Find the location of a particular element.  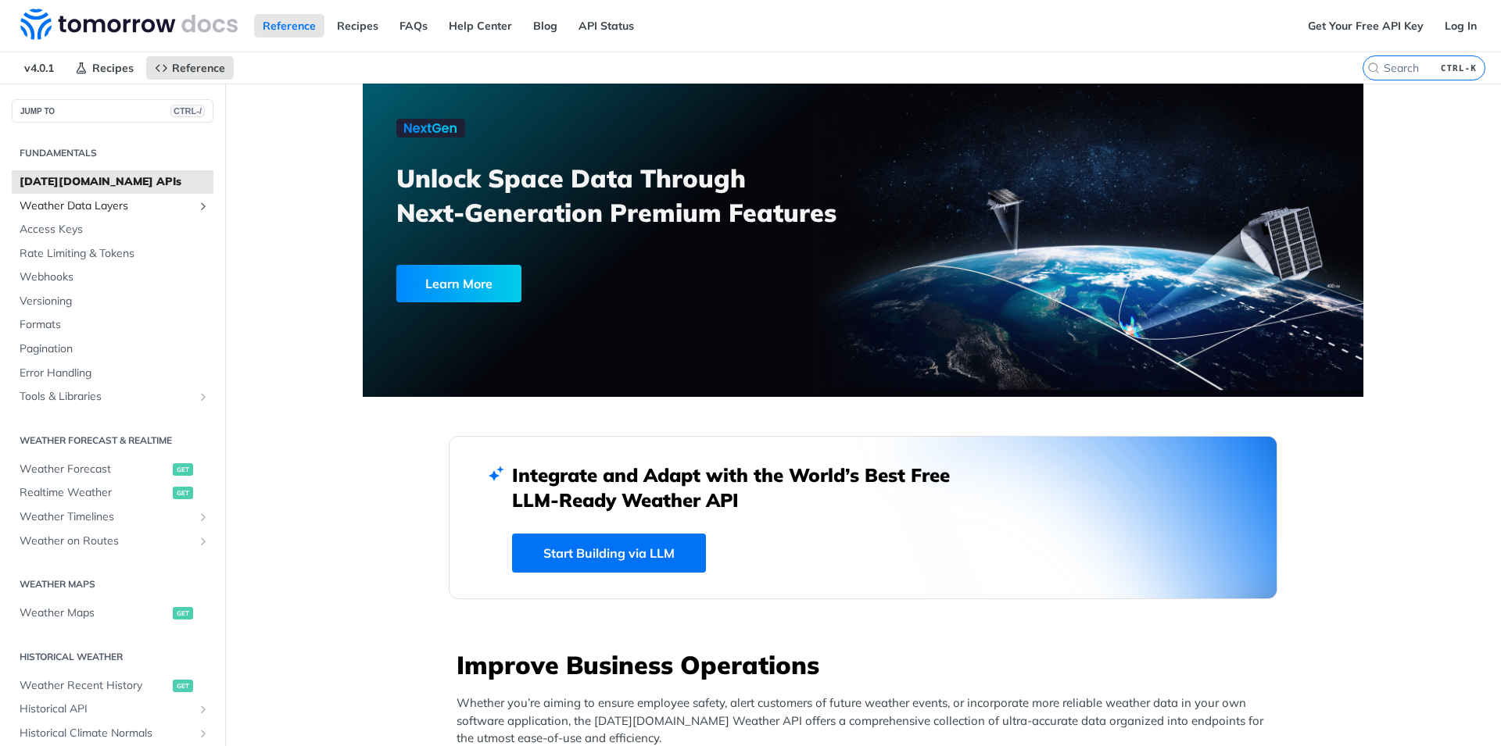

kbd: CTRL-K is located at coordinates (1459, 68).